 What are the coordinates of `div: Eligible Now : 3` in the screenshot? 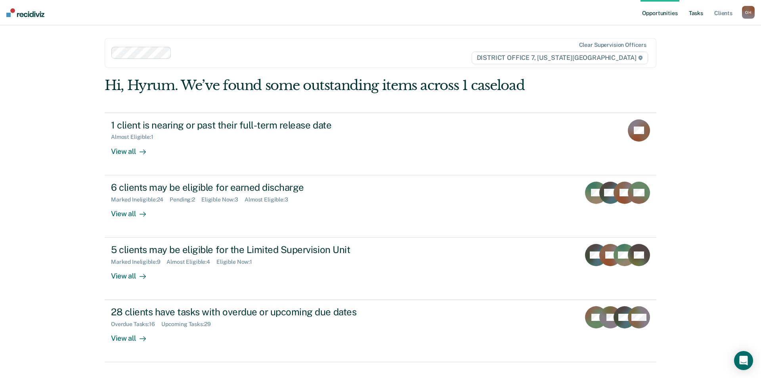 It's located at (223, 199).